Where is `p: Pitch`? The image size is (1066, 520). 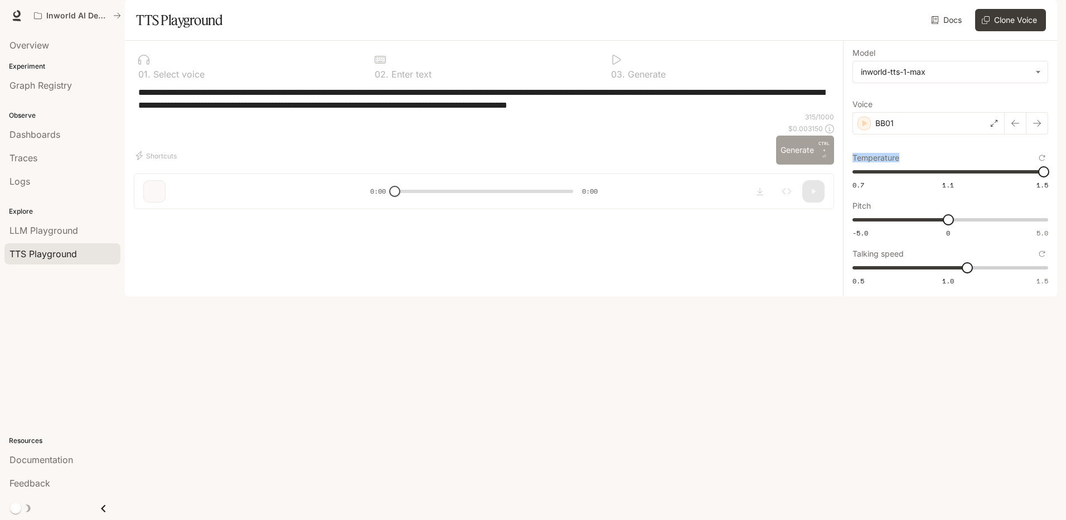 p: Pitch is located at coordinates (862, 206).